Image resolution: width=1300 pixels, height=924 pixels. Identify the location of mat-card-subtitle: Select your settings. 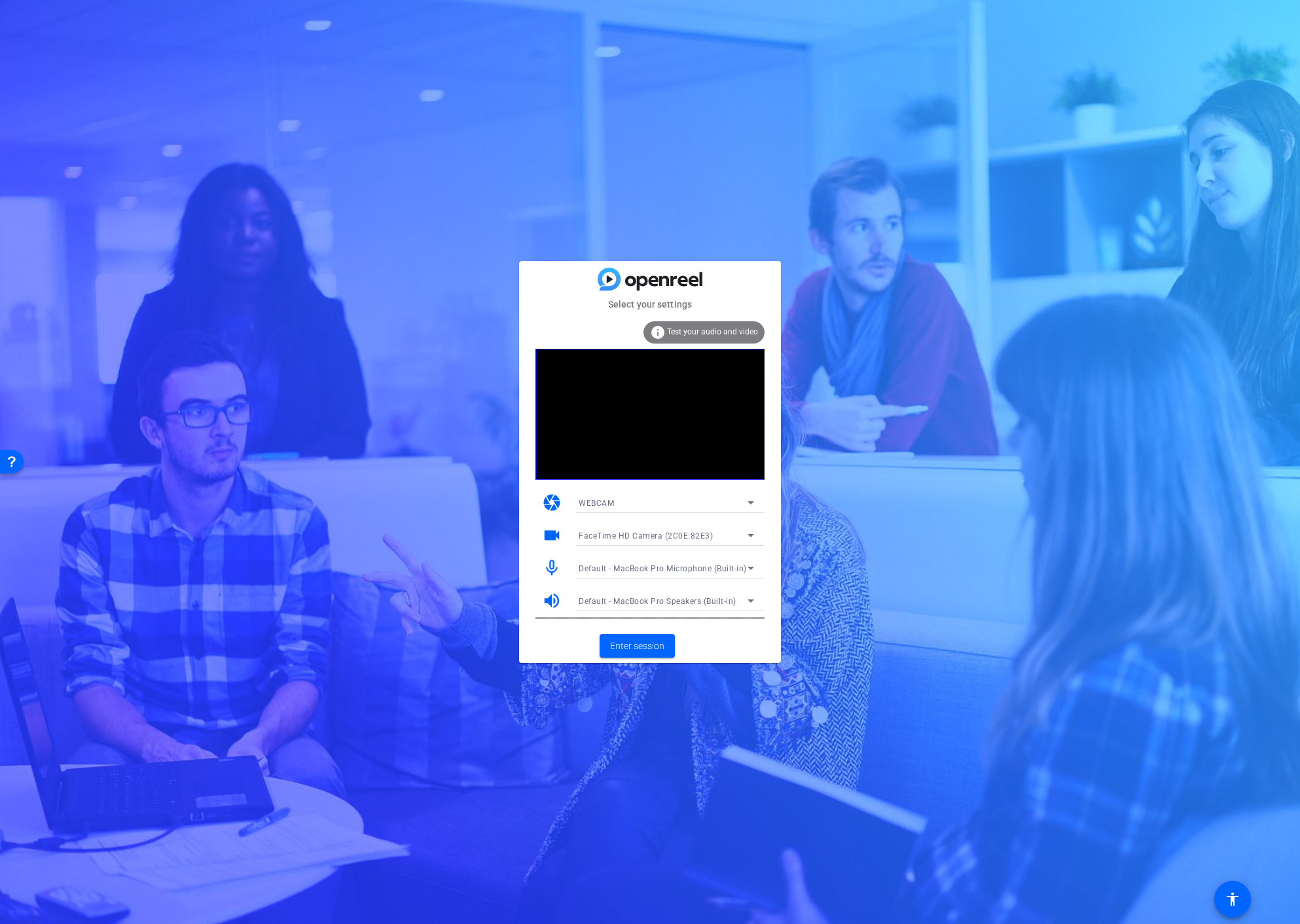
(650, 304).